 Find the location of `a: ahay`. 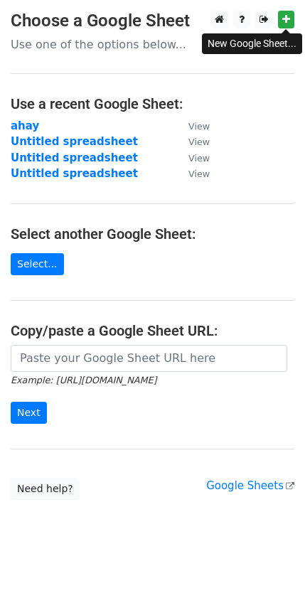

a: ahay is located at coordinates (25, 126).